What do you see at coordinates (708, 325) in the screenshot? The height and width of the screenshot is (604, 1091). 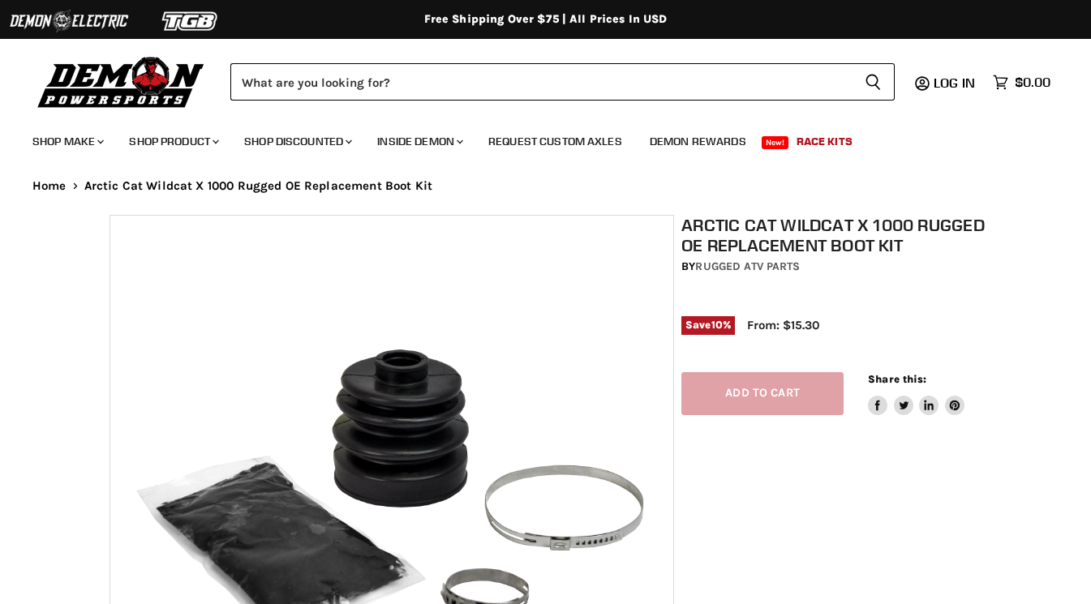 I see `span: Save %` at bounding box center [708, 325].